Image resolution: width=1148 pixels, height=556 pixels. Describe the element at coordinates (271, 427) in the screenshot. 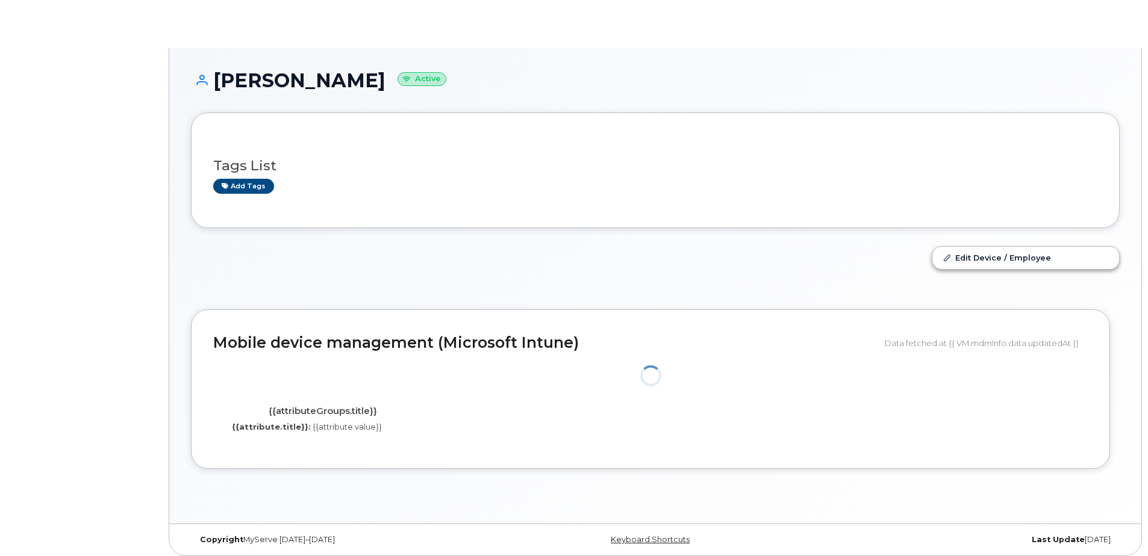

I see `label: {{attribute.title}}:` at that location.